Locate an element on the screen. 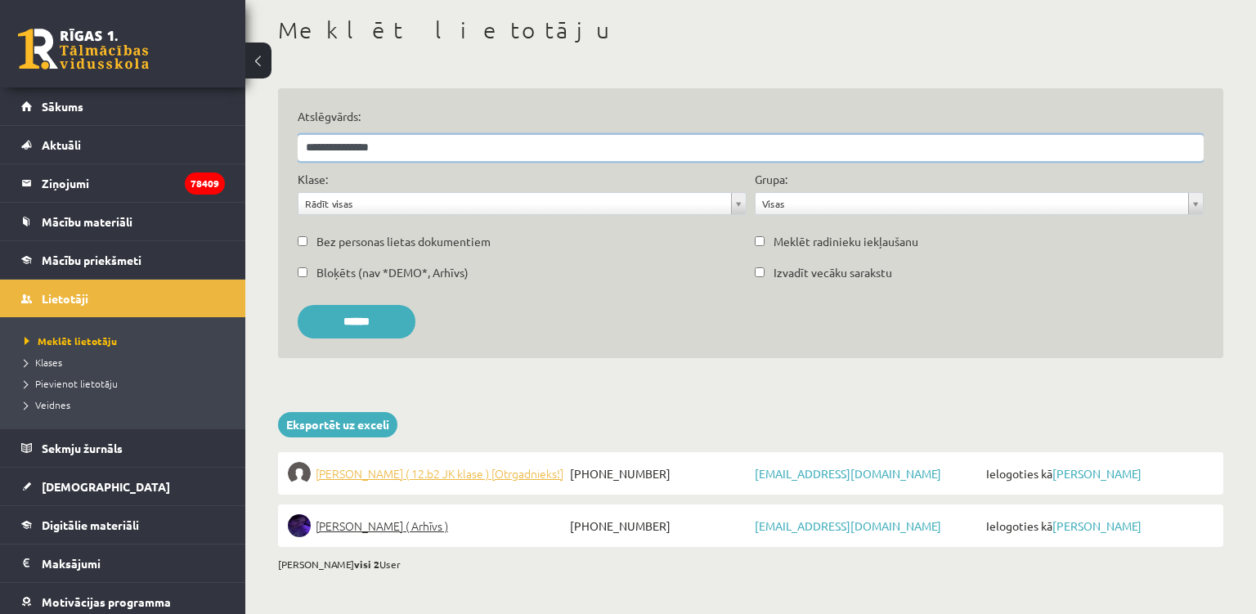 This screenshot has height=614, width=1256. a: Mācību priekšmeti is located at coordinates (123, 260).